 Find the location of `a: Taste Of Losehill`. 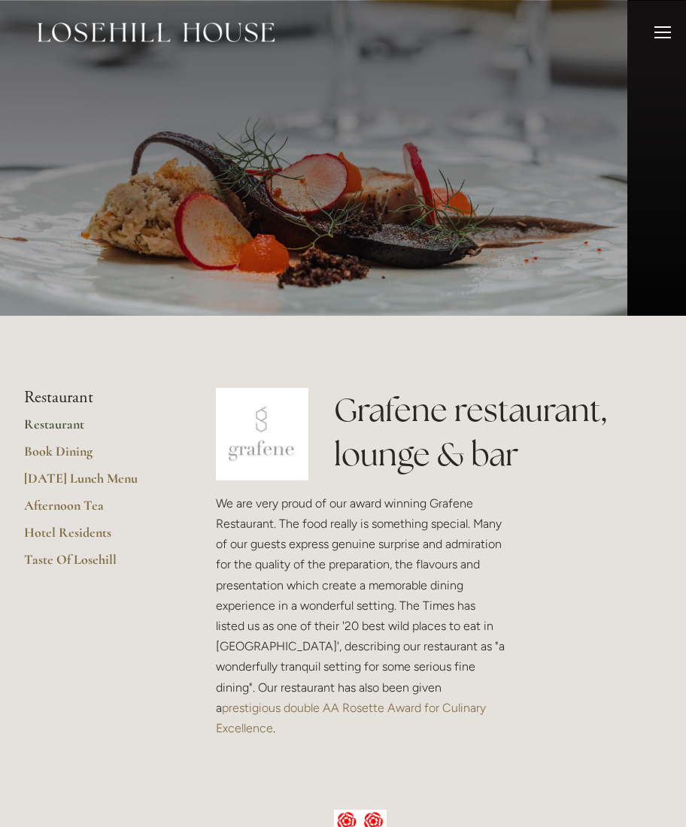

a: Taste Of Losehill is located at coordinates (96, 565).